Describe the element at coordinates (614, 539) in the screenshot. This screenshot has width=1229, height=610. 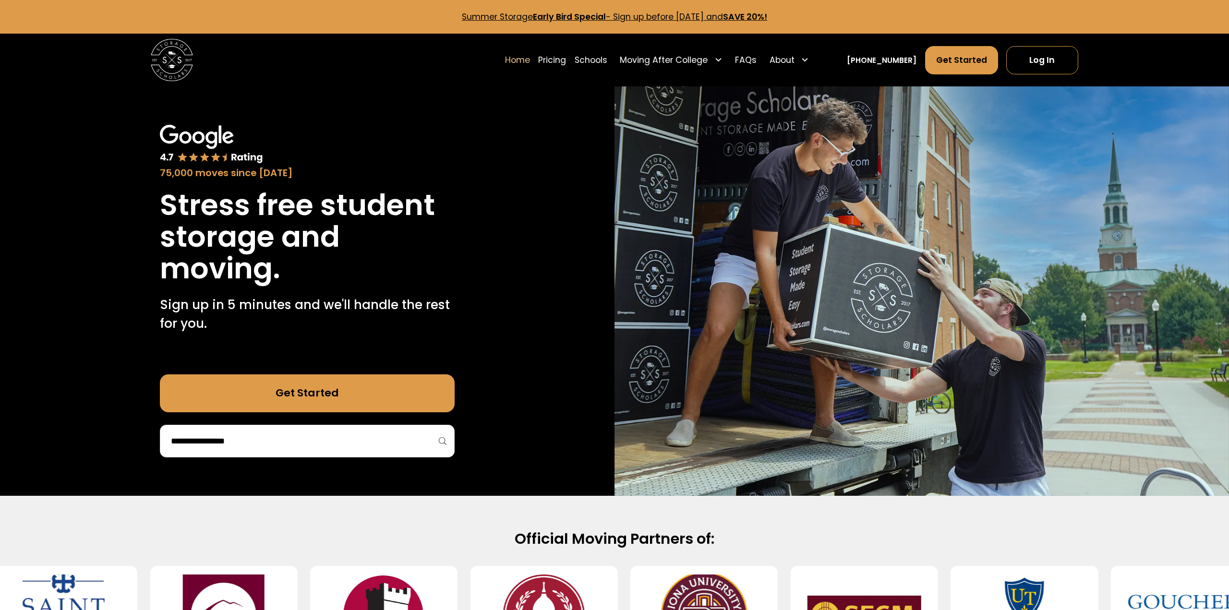
I see `h2: Official Moving Partners of:` at that location.